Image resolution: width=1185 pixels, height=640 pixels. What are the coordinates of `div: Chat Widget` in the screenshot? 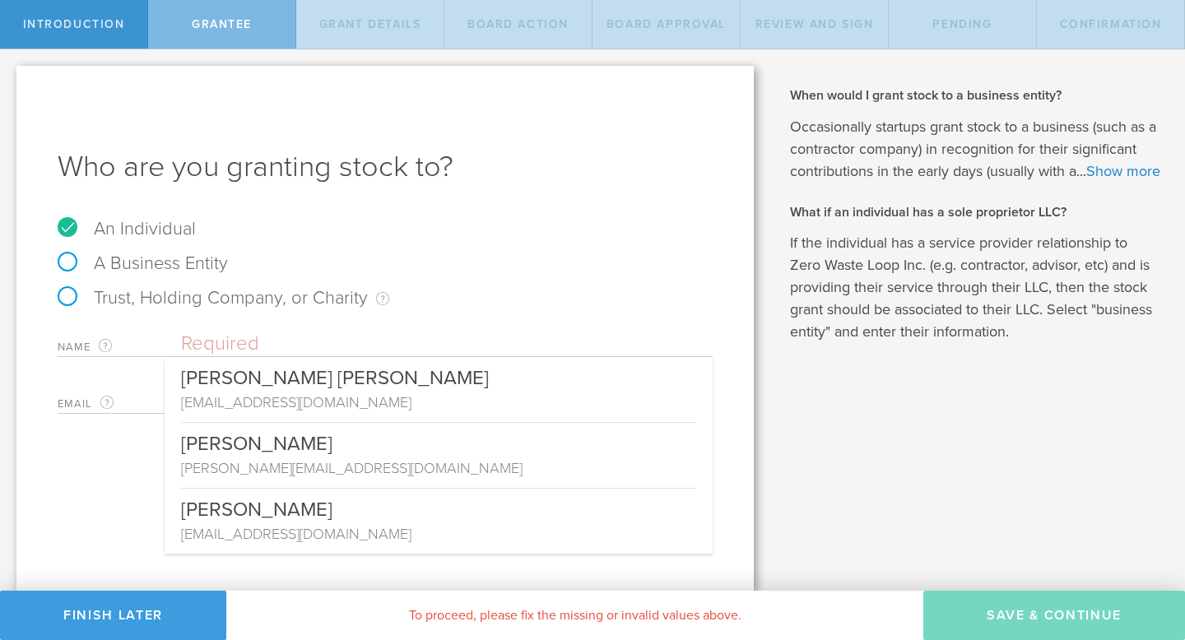 It's located at (1144, 551).